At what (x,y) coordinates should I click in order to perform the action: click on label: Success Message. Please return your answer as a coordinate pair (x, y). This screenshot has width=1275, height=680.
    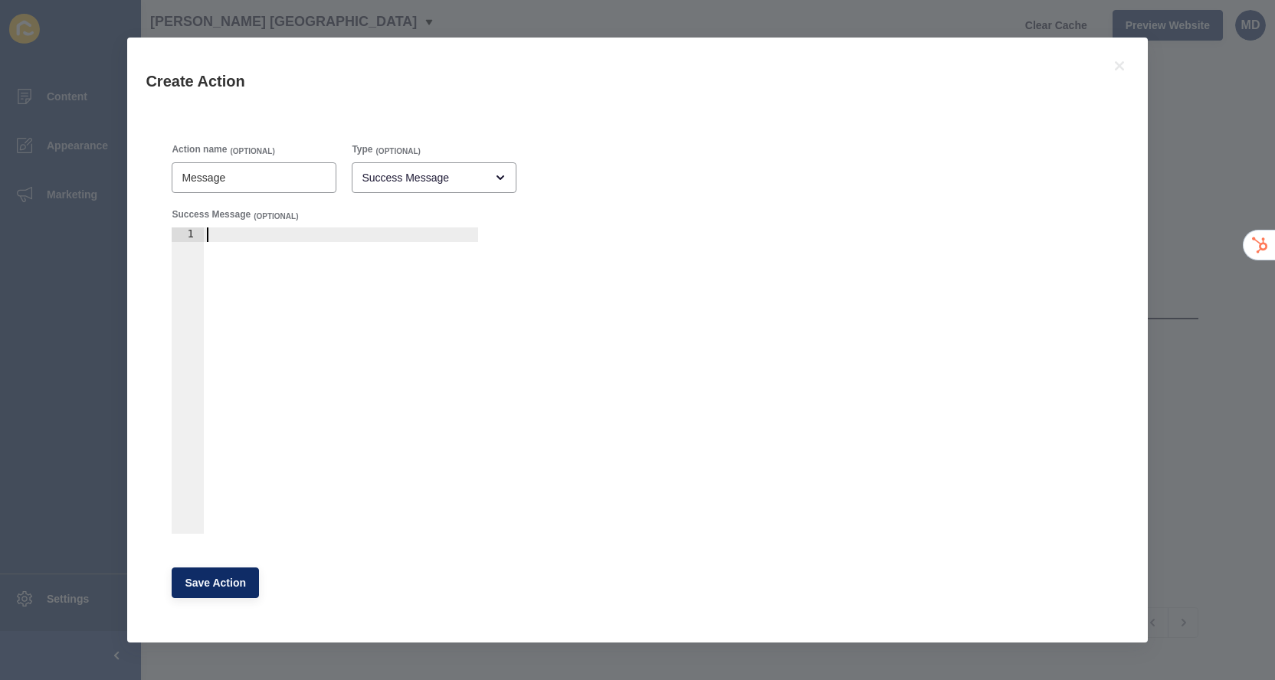
    Looking at the image, I should click on (211, 214).